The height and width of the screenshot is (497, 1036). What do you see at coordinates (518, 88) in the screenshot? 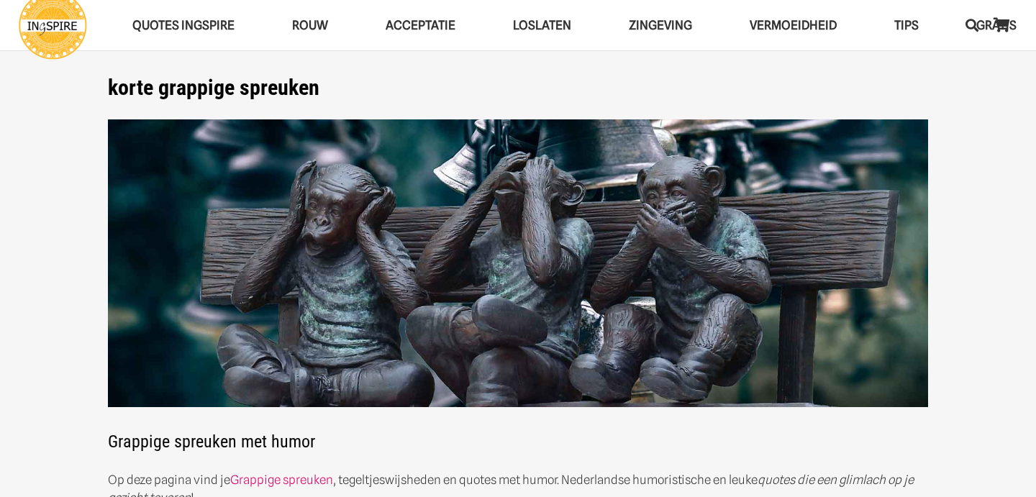
I see `h1: korte grappige spreuken` at bounding box center [518, 88].